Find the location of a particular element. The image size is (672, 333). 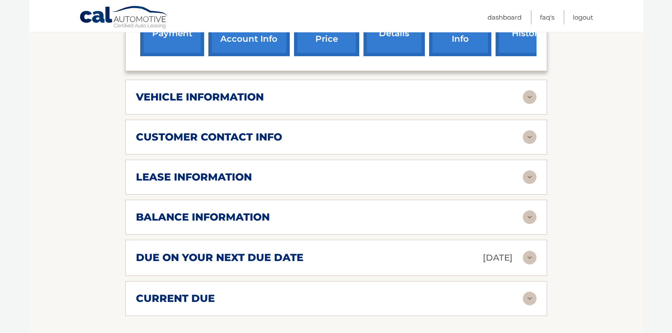

a: Dashboard is located at coordinates (504, 17).